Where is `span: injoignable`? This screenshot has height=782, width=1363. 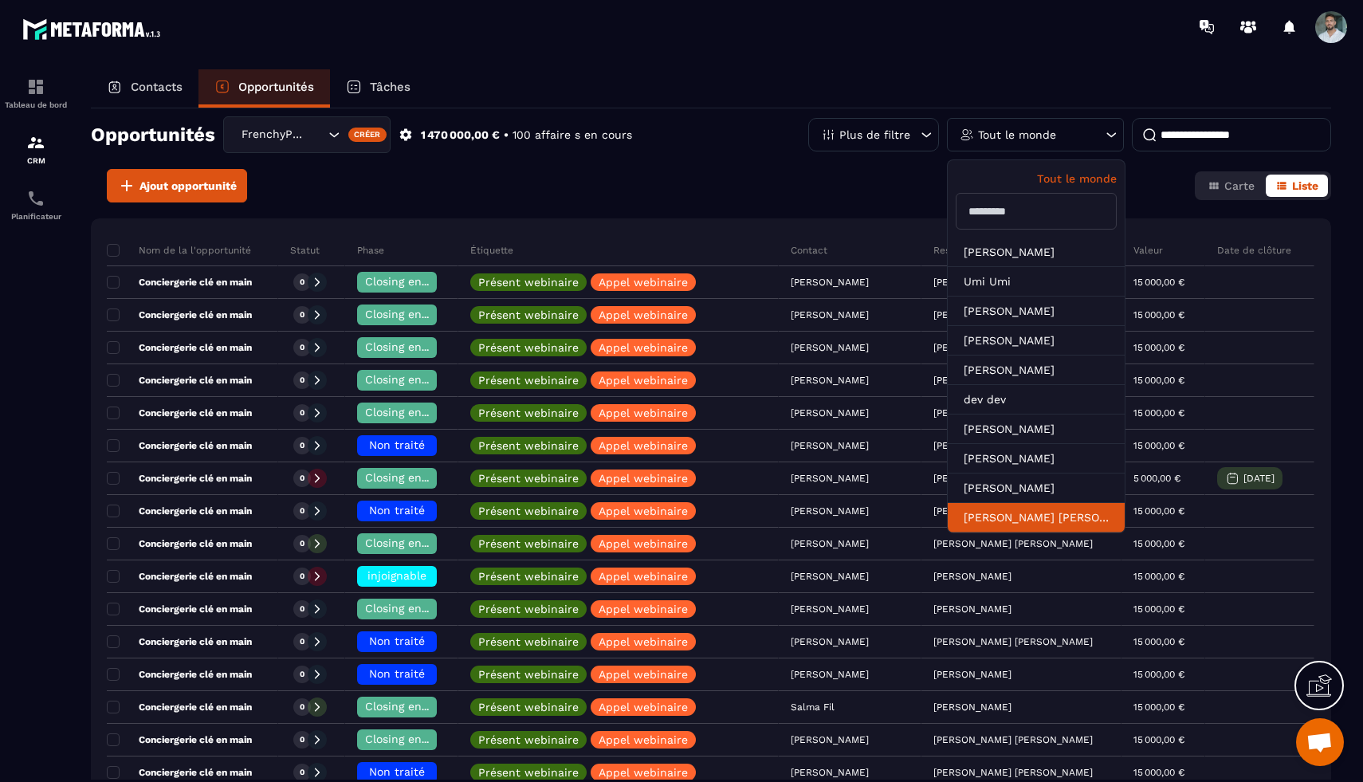
span: injoignable is located at coordinates (397, 575).